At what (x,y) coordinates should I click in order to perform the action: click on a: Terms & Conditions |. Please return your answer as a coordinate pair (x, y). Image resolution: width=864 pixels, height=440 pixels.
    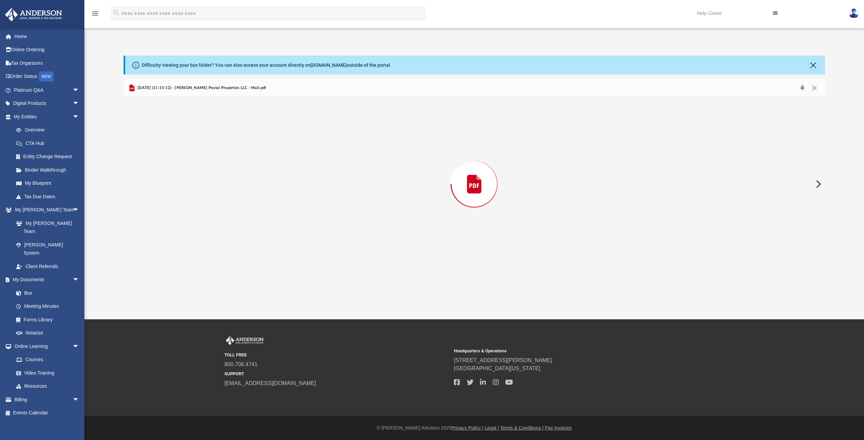
    Looking at the image, I should click on (522, 428).